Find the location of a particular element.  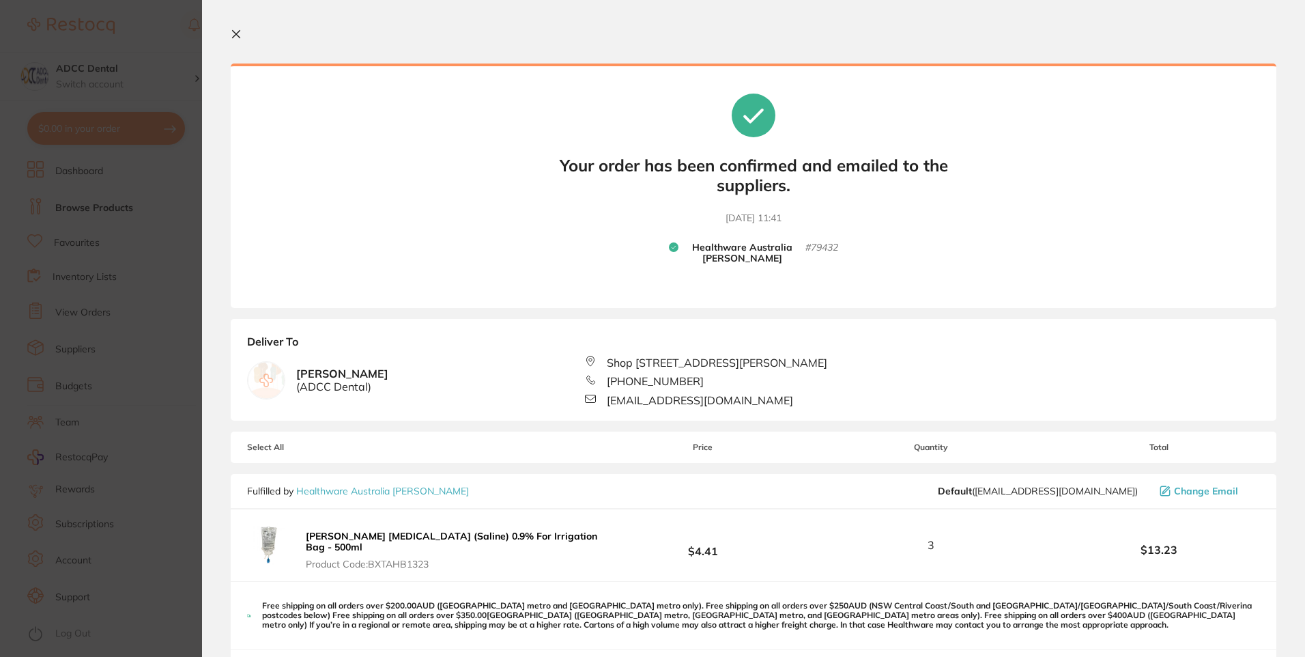

img: aHhlNzQ1cw is located at coordinates (269, 545).